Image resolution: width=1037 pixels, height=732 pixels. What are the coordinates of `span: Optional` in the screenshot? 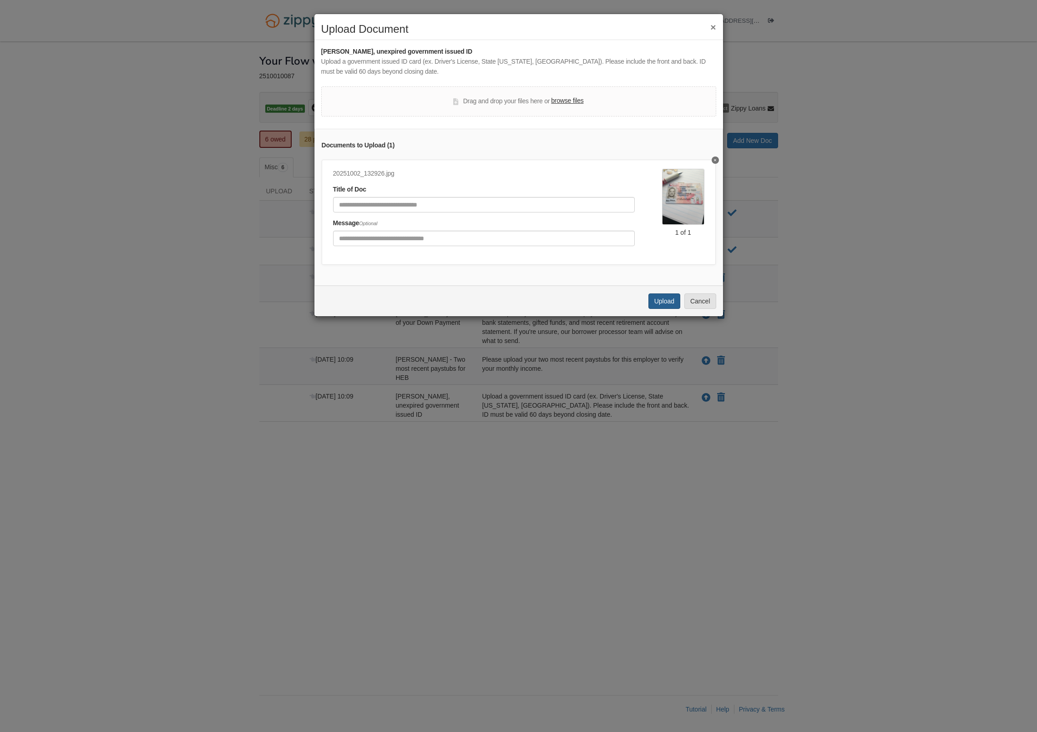 It's located at (368, 223).